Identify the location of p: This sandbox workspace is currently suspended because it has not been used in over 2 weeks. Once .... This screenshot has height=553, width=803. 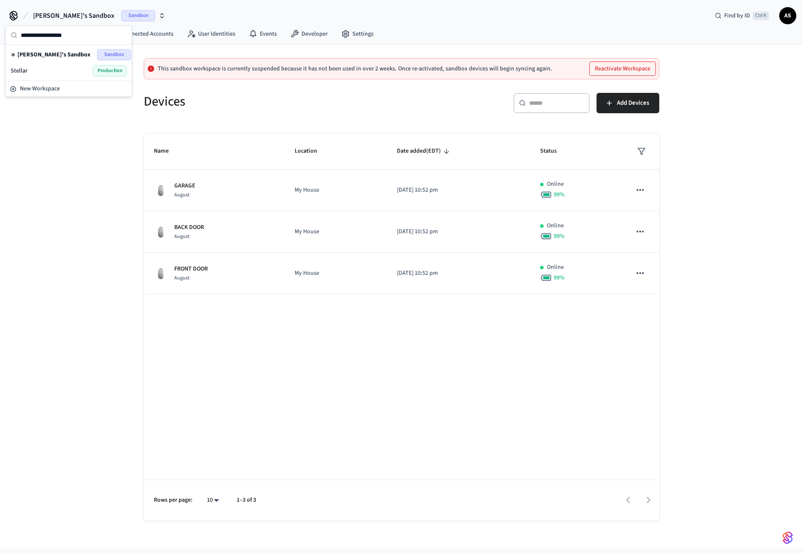
(355, 69).